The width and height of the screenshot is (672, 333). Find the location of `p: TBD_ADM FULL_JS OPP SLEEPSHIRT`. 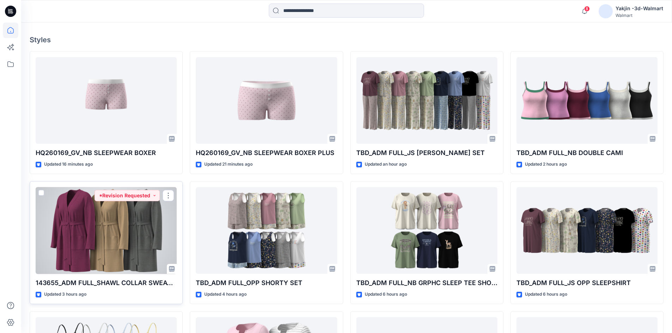

p: TBD_ADM FULL_JS OPP SLEEPSHIRT is located at coordinates (587, 283).